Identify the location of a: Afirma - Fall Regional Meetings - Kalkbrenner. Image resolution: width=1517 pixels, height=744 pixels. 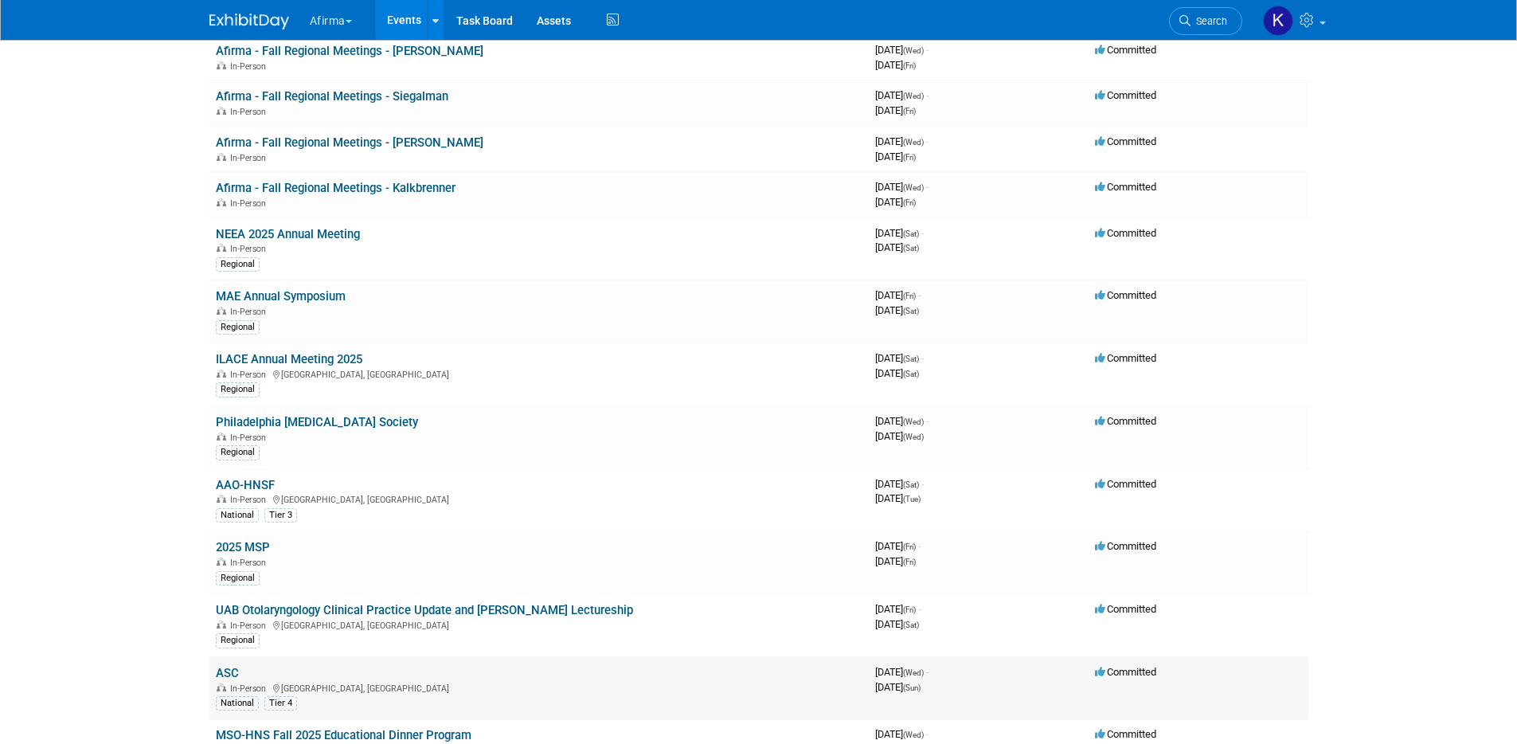
(335, 188).